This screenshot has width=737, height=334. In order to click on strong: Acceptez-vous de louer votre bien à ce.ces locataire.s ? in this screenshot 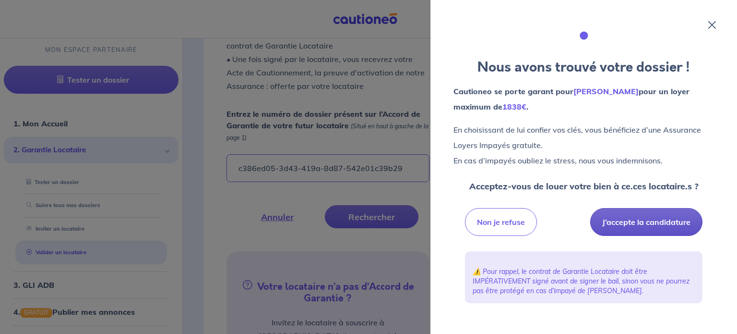, I will do `click(584, 186)`.